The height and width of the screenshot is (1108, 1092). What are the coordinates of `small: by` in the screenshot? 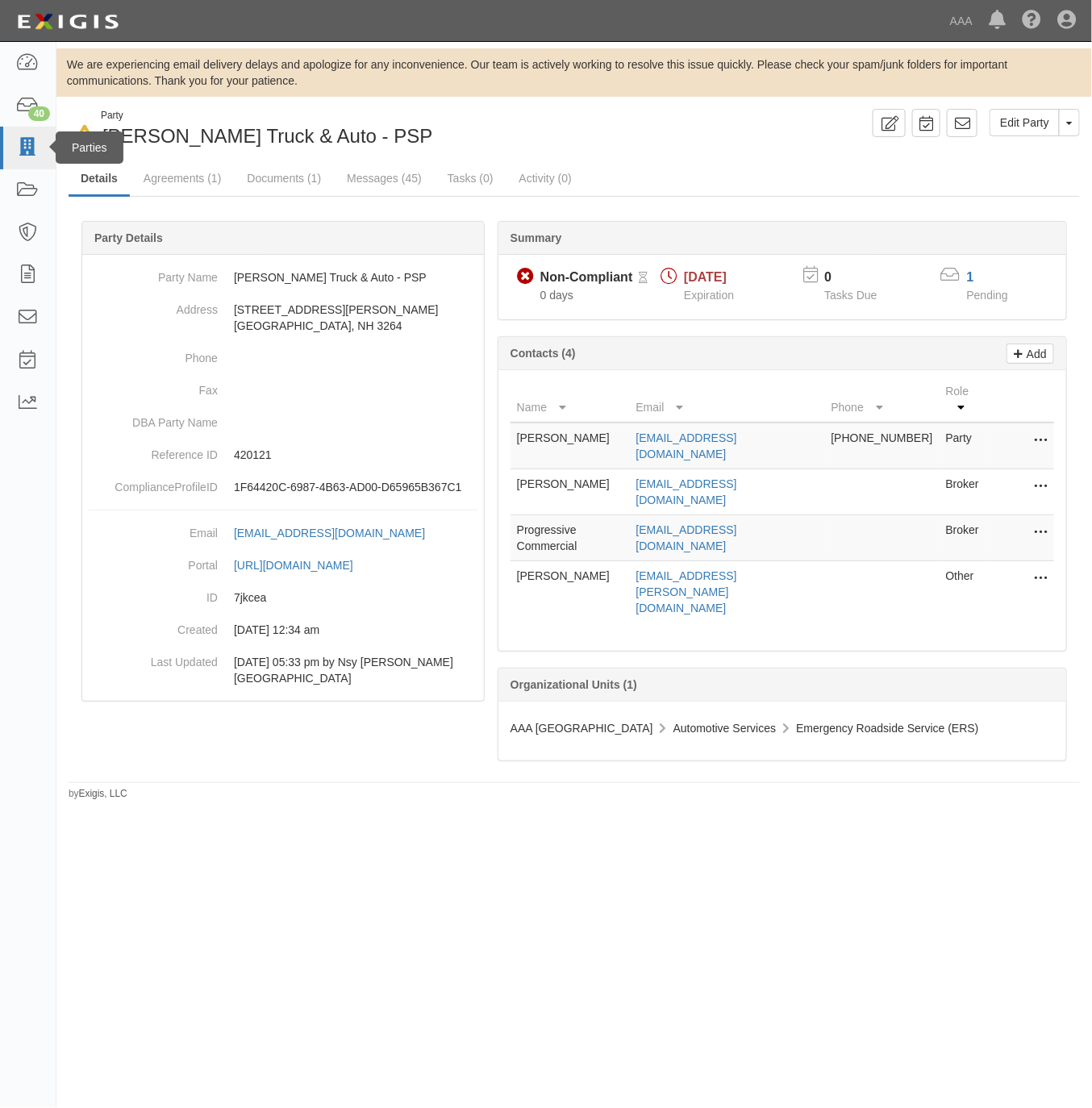 It's located at (97, 794).